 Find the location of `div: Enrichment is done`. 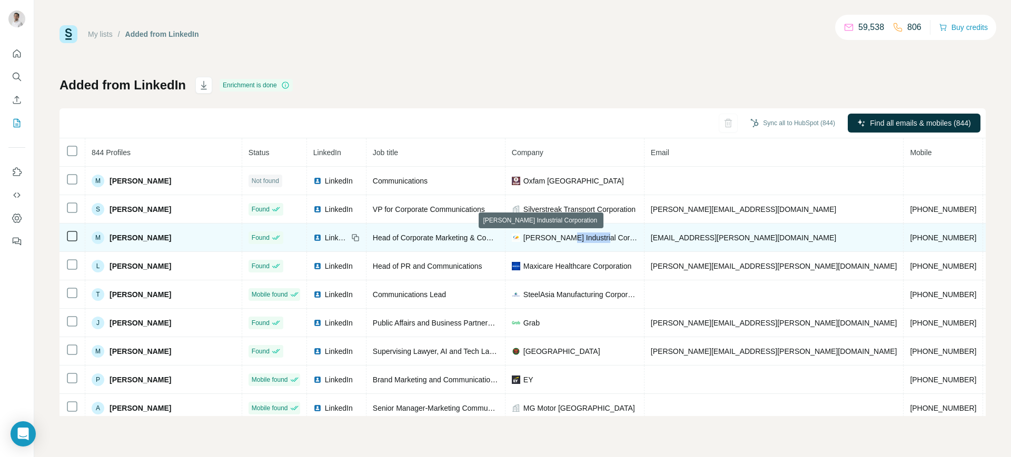

div: Enrichment is done is located at coordinates (256, 85).